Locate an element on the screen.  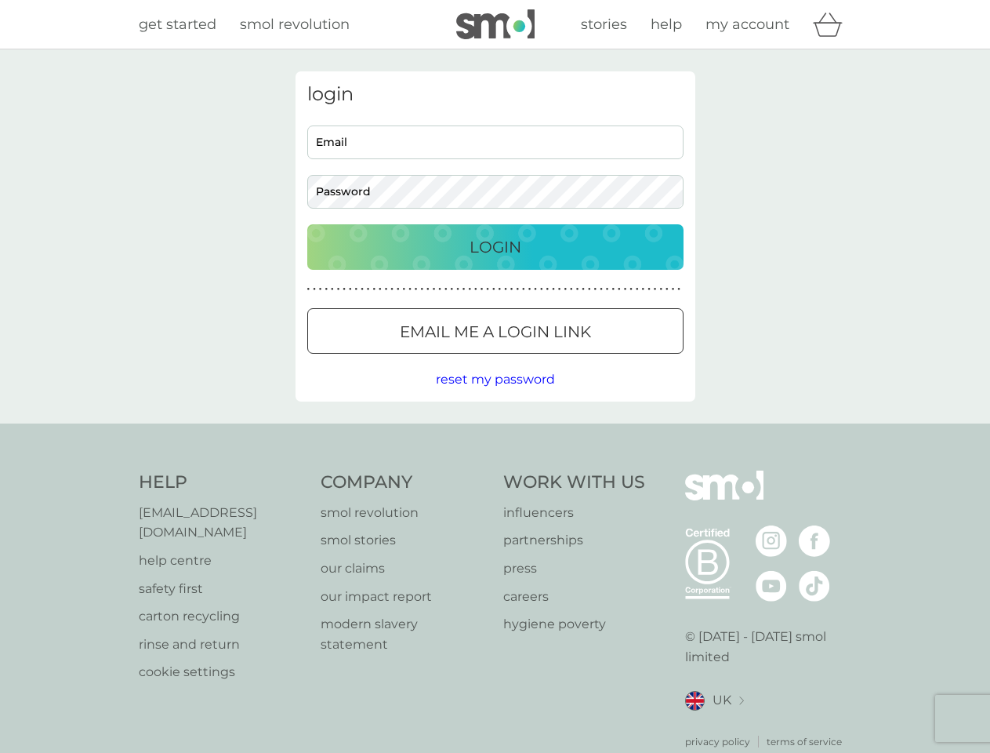
p: help centre is located at coordinates (222, 561).